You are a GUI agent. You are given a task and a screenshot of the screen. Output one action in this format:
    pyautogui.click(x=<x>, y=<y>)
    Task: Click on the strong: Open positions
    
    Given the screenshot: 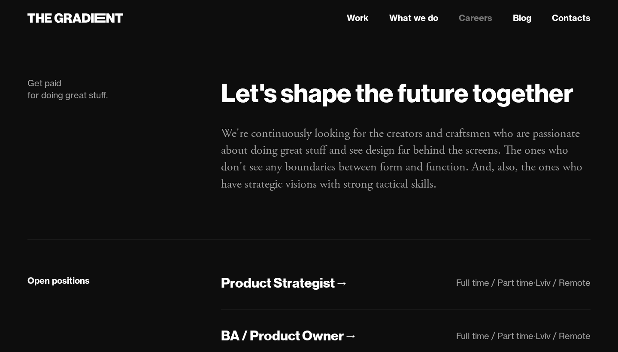 What is the action you would take?
    pyautogui.click(x=58, y=280)
    